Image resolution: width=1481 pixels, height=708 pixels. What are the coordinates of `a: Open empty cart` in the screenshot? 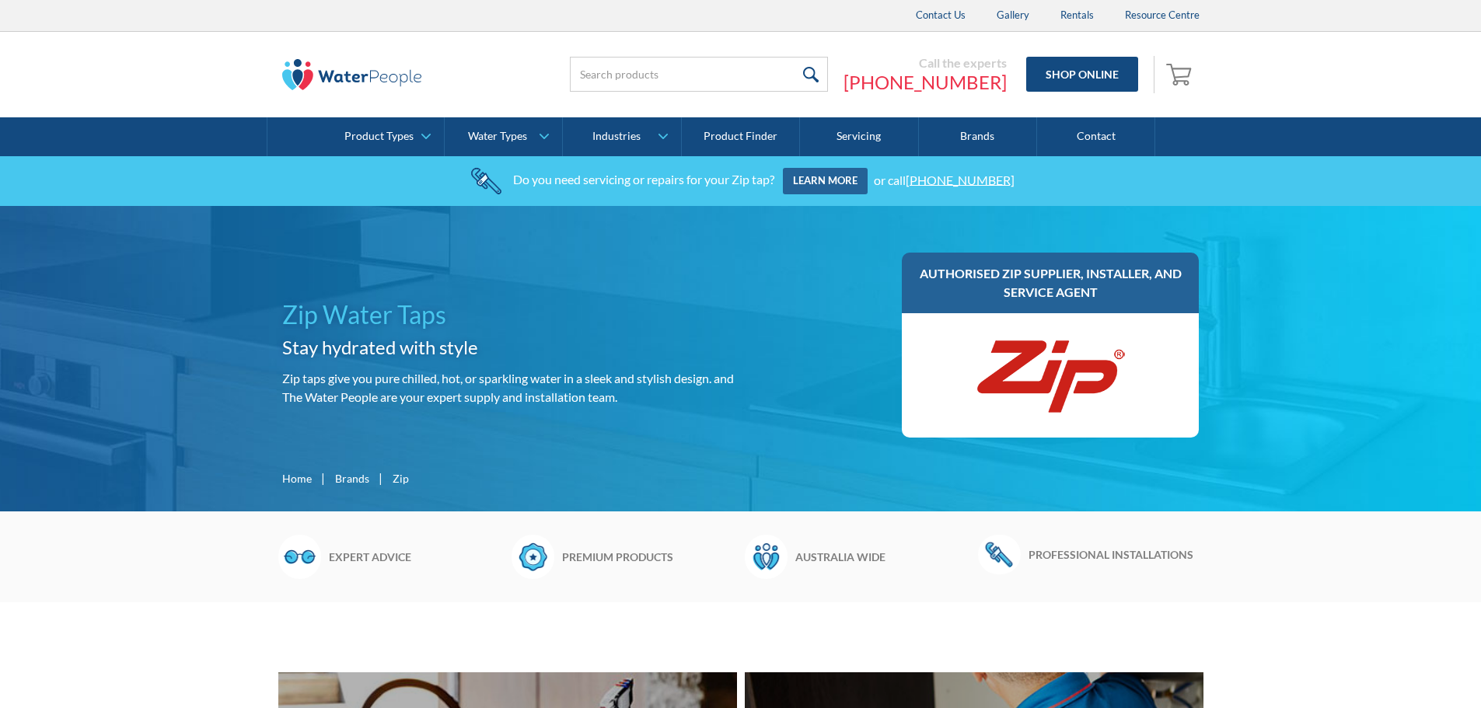 It's located at (1181, 75).